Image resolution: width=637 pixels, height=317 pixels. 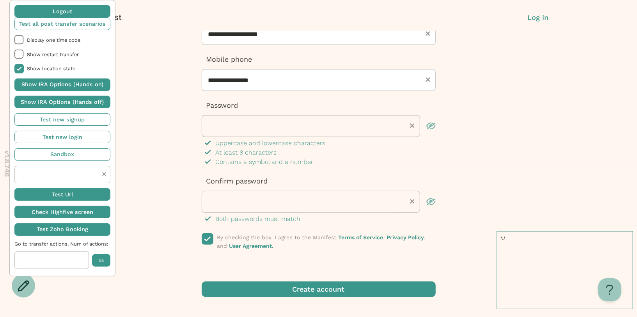 I want to click on button: Sandbox, so click(x=62, y=154).